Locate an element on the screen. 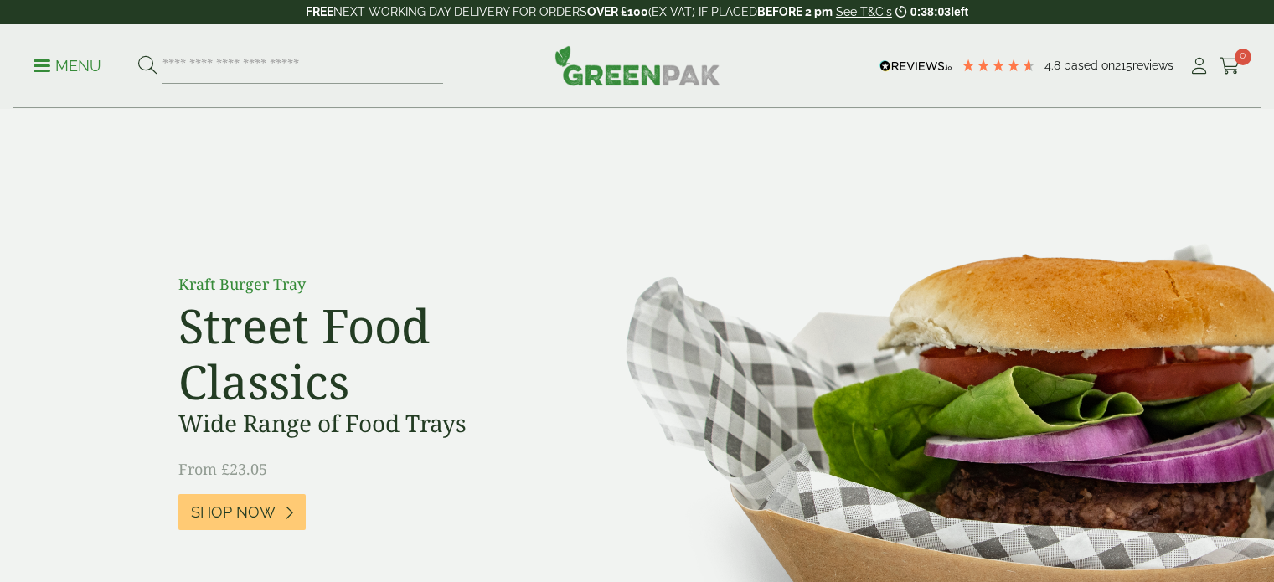 The height and width of the screenshot is (582, 1274). a: Menu is located at coordinates (67, 64).